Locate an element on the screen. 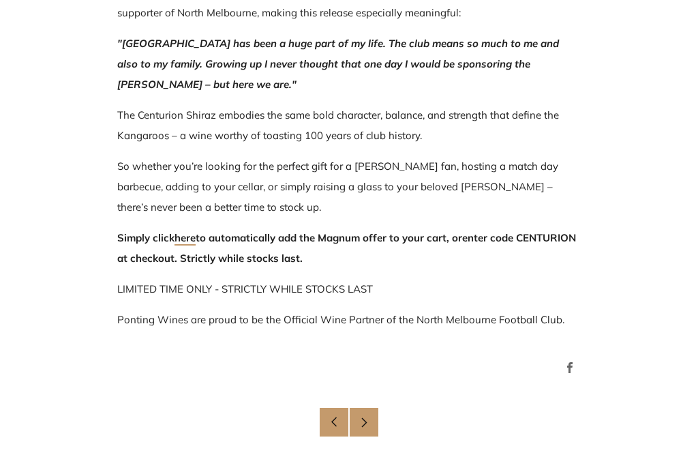  a: here is located at coordinates (185, 238).